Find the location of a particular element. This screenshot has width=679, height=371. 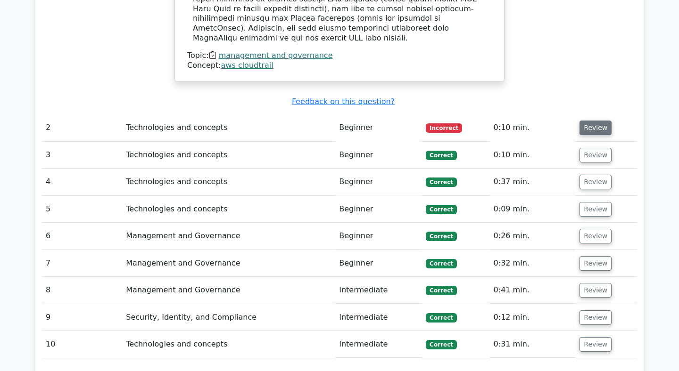

u: Feedback on this question? is located at coordinates (343, 101).